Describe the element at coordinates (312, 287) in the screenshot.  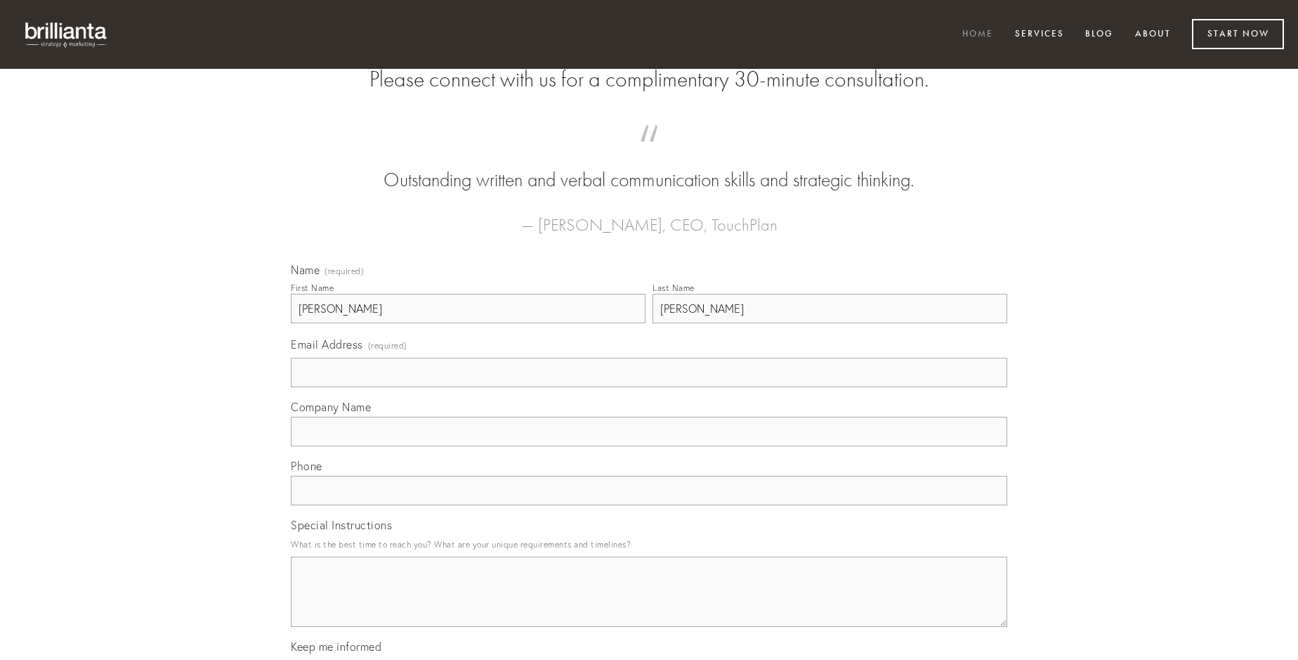
I see `div: First Name` at that location.